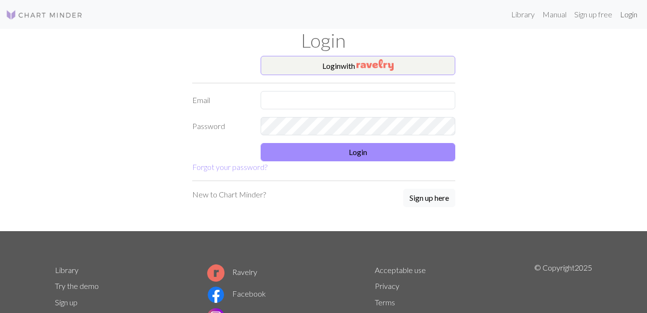 The height and width of the screenshot is (313, 647). Describe the element at coordinates (385, 302) in the screenshot. I see `a: Terms` at that location.